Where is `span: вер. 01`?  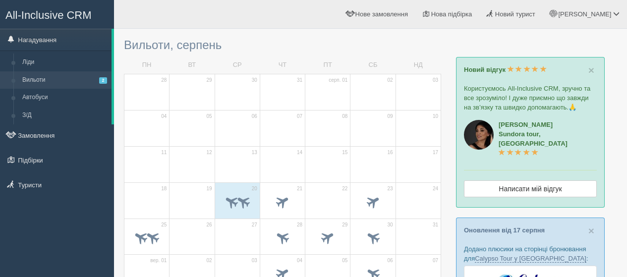
span: вер. 01 is located at coordinates (158, 261).